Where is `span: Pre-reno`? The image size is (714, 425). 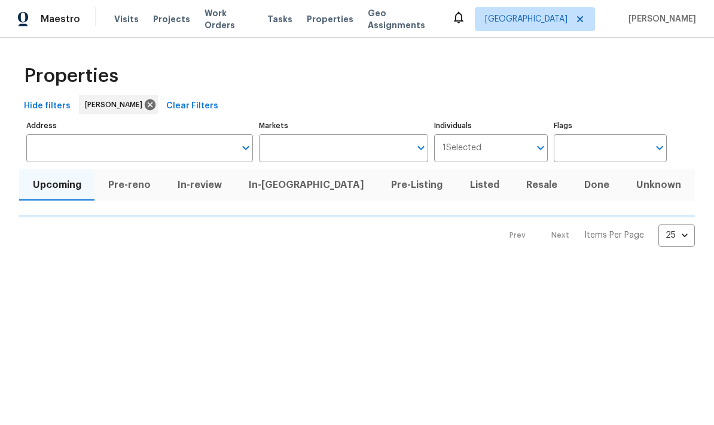
span: Pre-reno is located at coordinates (129, 185).